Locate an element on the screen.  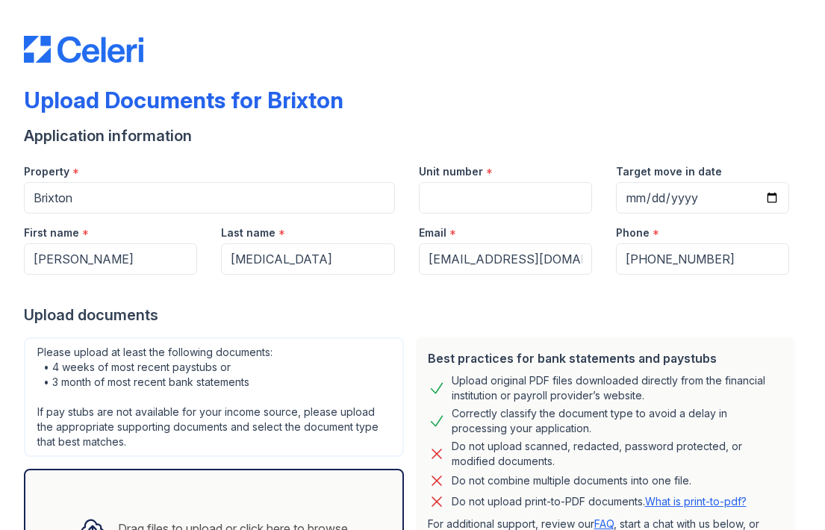
label: Property is located at coordinates (46, 172).